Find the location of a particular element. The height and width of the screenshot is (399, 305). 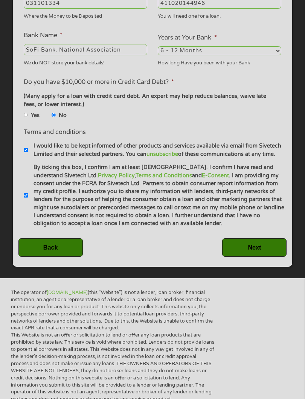

div: You will need one for a loan. is located at coordinates (220, 15).